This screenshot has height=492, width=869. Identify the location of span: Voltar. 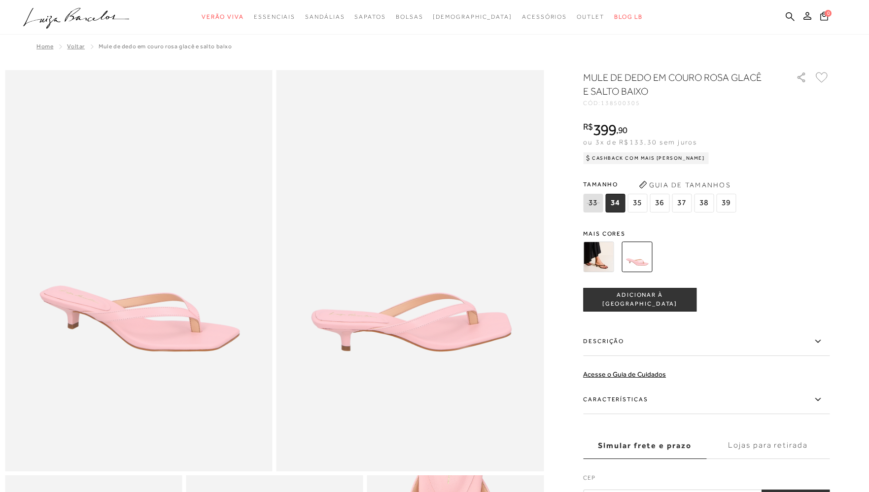
(76, 46).